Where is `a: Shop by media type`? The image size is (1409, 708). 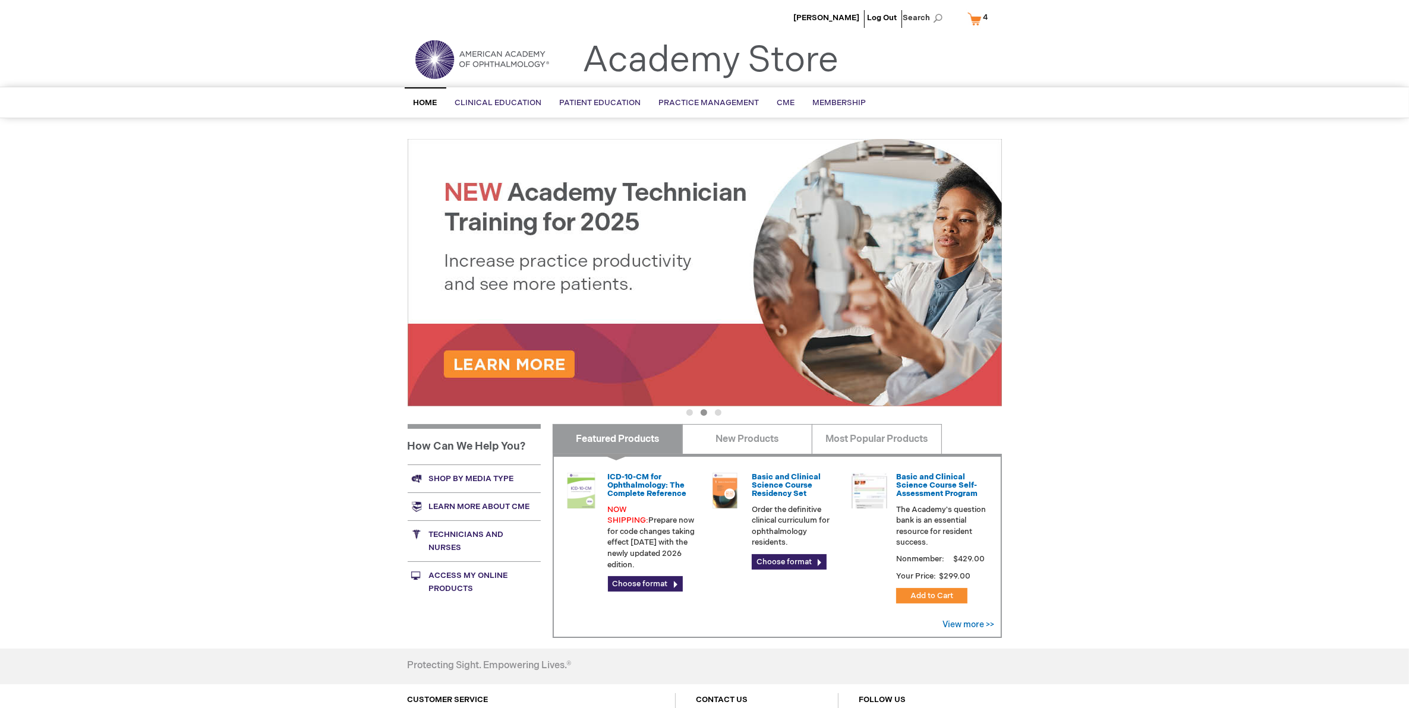 a: Shop by media type is located at coordinates (474, 478).